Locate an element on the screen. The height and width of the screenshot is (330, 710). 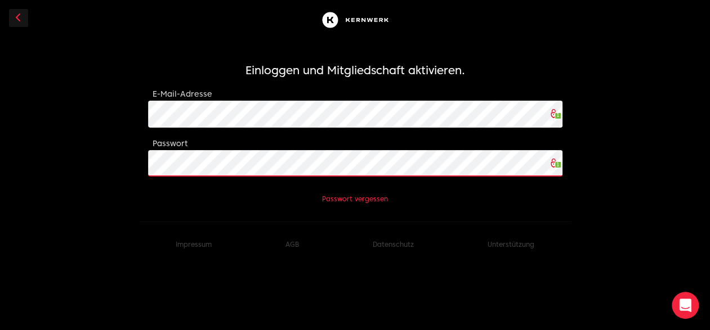
font: Passwort is located at coordinates (170, 144).